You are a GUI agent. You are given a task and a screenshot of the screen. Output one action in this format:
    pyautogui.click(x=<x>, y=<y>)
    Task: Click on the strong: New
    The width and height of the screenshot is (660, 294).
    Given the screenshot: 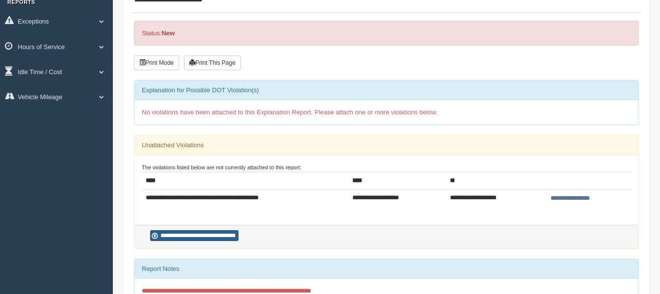 What is the action you would take?
    pyautogui.click(x=168, y=33)
    